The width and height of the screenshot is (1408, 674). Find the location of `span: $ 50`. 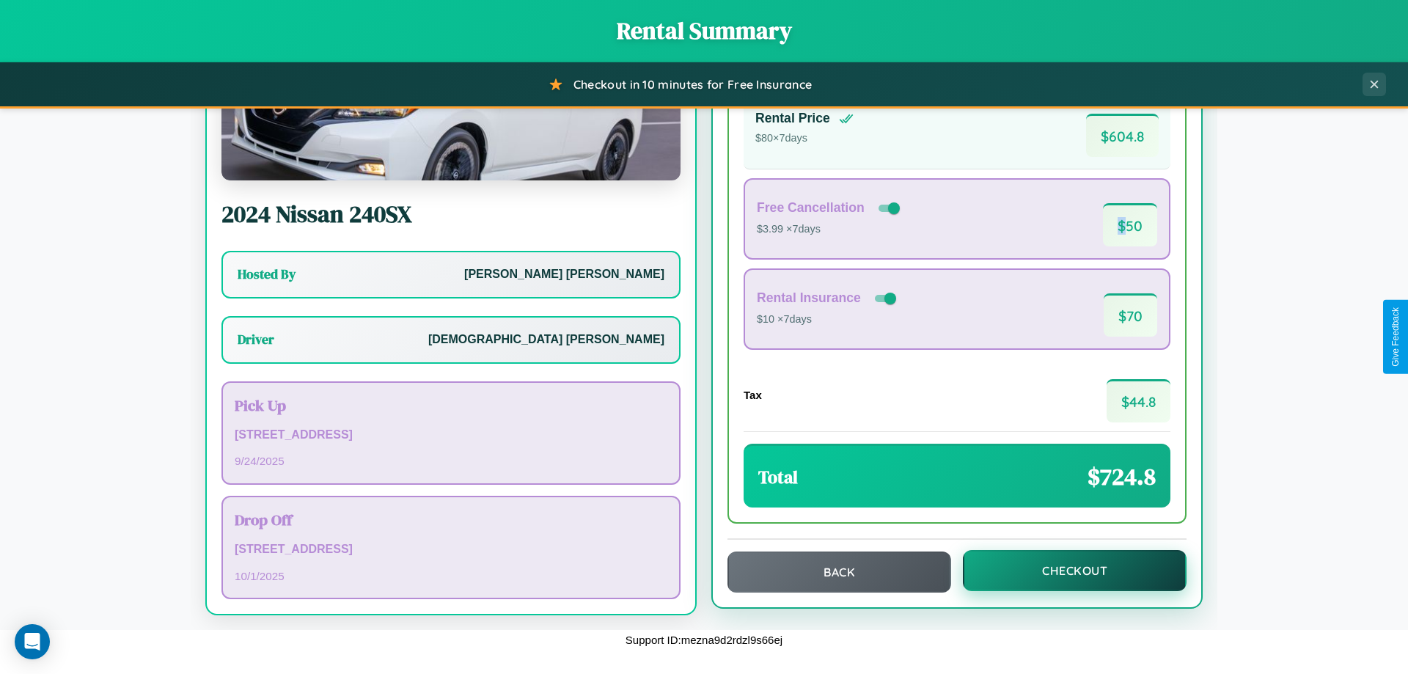

span: $ 50 is located at coordinates (1130, 224).